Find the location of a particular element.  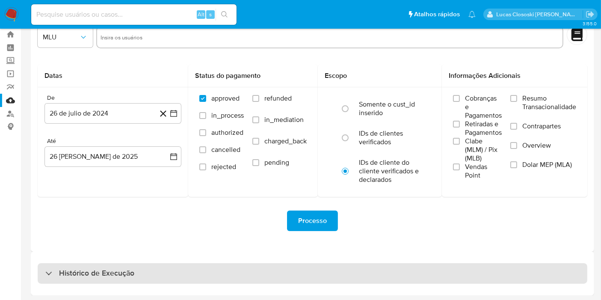

span: s is located at coordinates (210, 14).